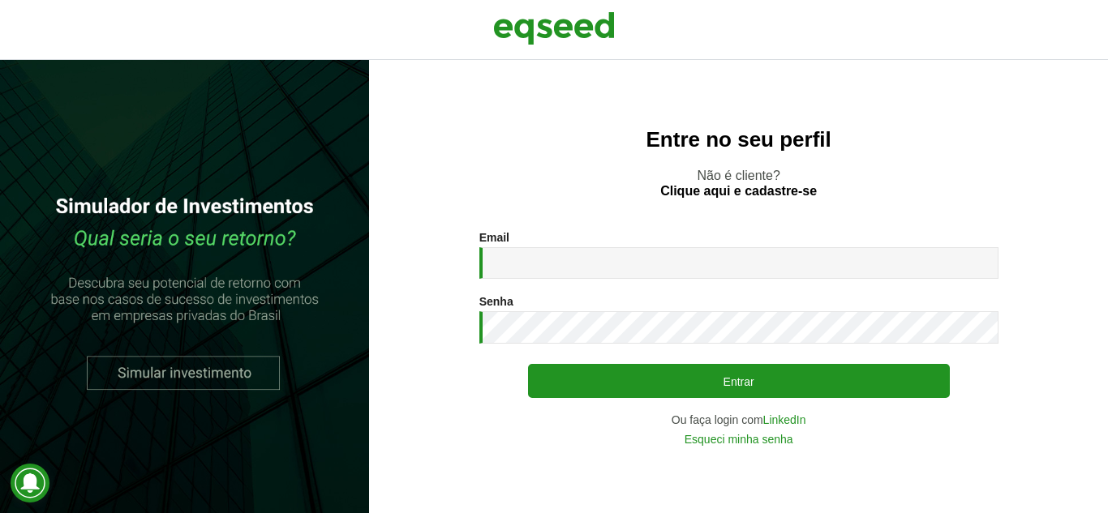 The height and width of the screenshot is (513, 1108). What do you see at coordinates (738, 191) in the screenshot?
I see `a: Clique aqui e cadastre-se` at bounding box center [738, 191].